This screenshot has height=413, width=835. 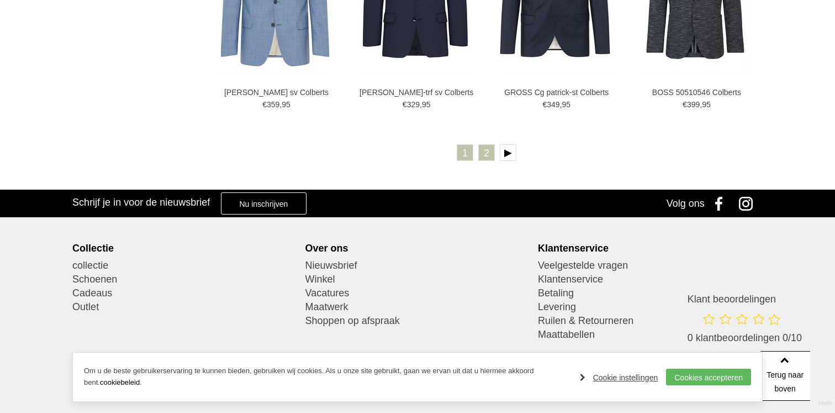 I want to click on a: 1, so click(x=465, y=152).